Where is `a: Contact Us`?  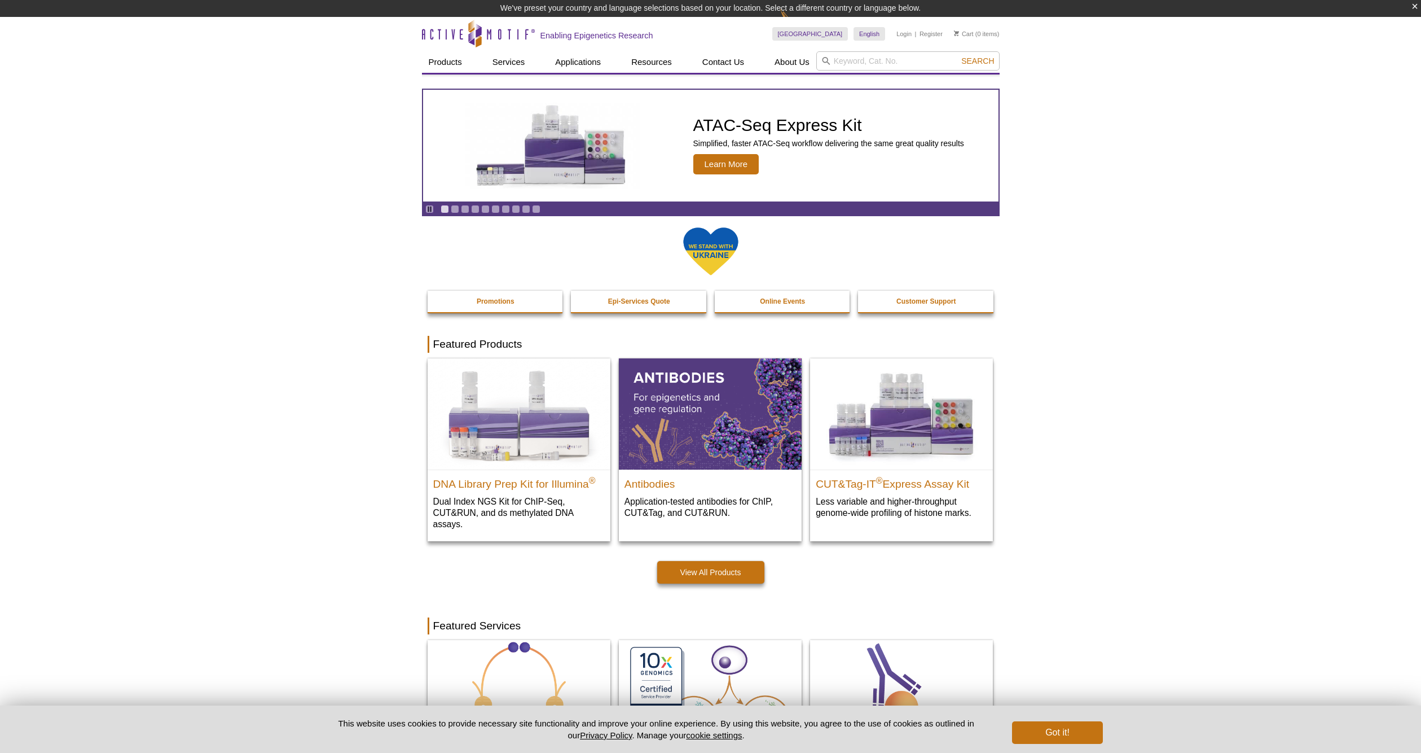
a: Contact Us is located at coordinates (723, 62).